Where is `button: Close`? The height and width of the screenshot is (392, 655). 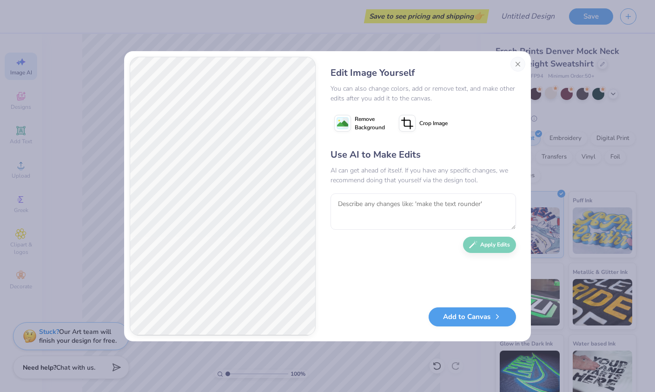 button: Close is located at coordinates (517, 64).